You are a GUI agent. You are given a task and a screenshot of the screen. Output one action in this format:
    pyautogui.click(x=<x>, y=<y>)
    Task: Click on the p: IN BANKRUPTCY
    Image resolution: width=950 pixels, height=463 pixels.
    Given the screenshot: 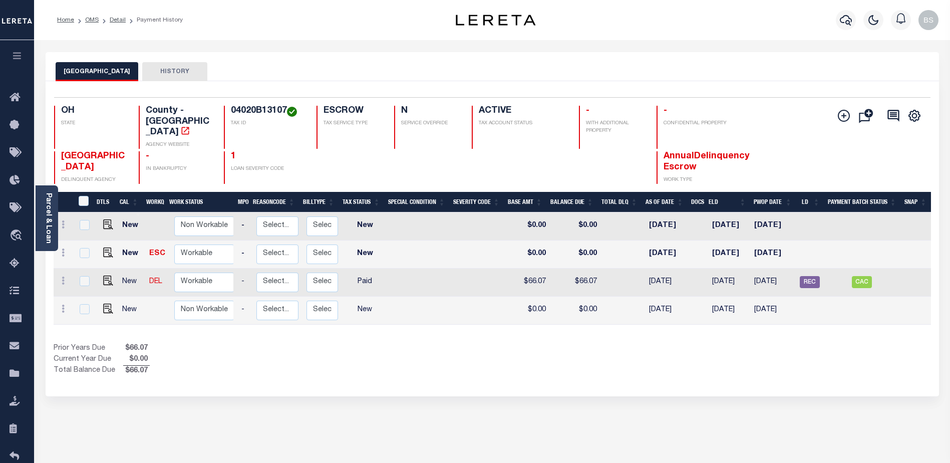 What is the action you would take?
    pyautogui.click(x=179, y=169)
    